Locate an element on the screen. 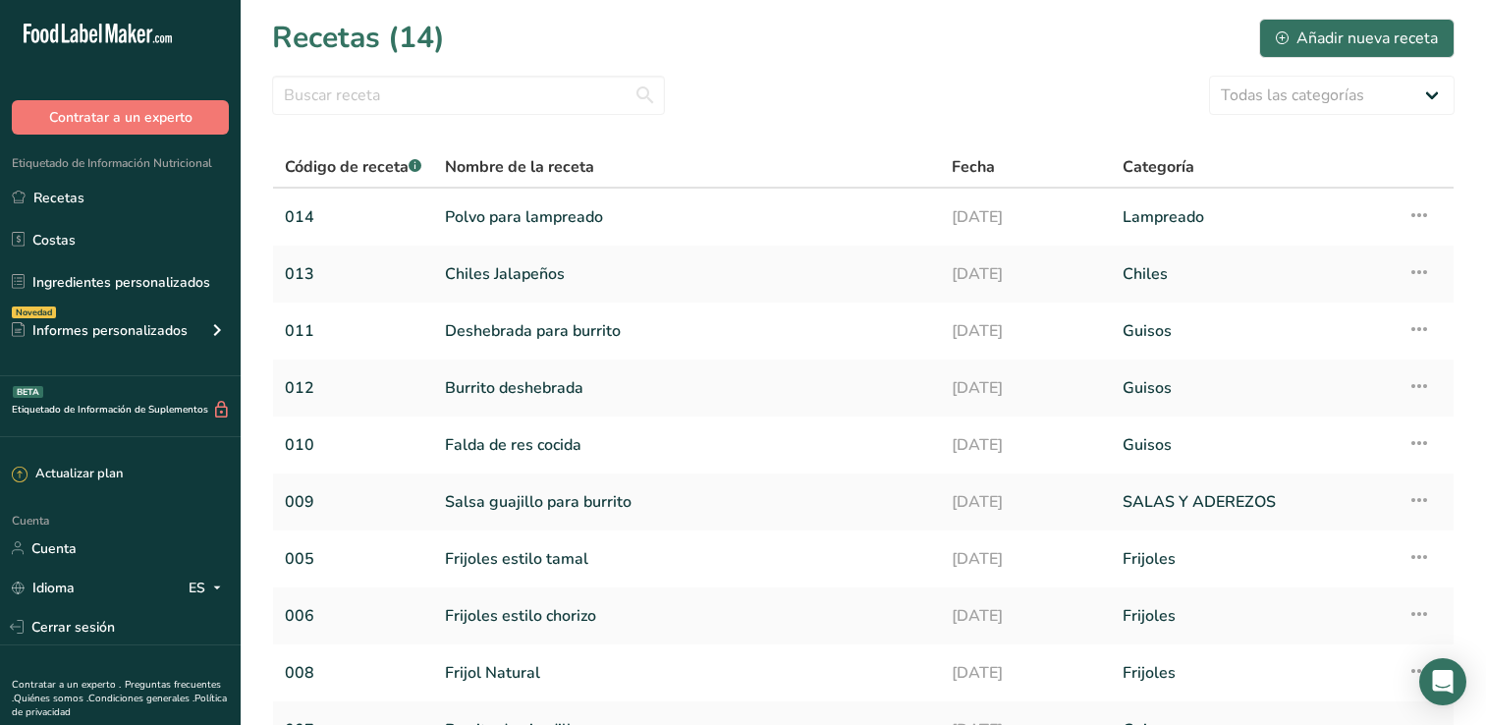  div: Abra Intercom Messenger is located at coordinates (1442, 681).